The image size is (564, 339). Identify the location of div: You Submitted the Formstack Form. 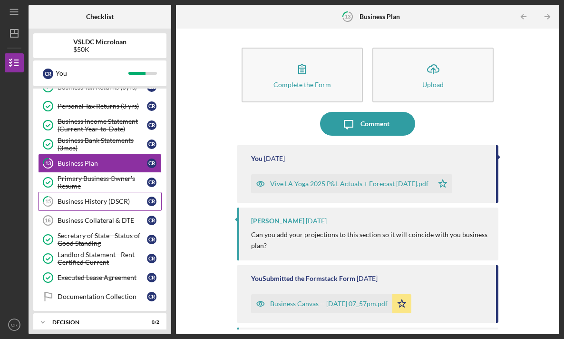
(303, 278).